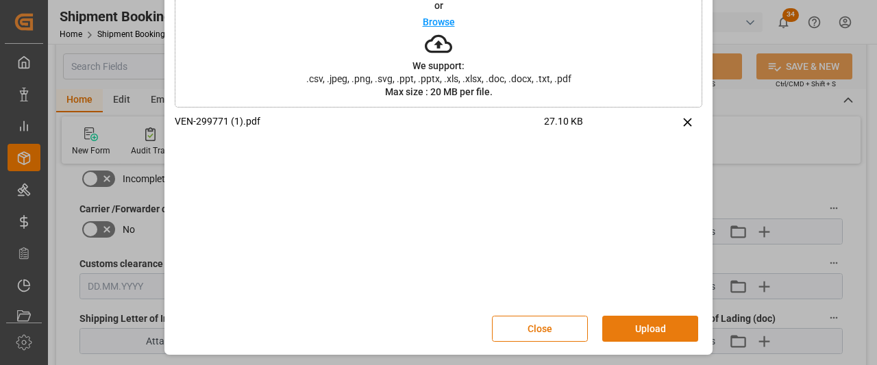  What do you see at coordinates (650, 329) in the screenshot?
I see `button: Upload` at bounding box center [650, 329].